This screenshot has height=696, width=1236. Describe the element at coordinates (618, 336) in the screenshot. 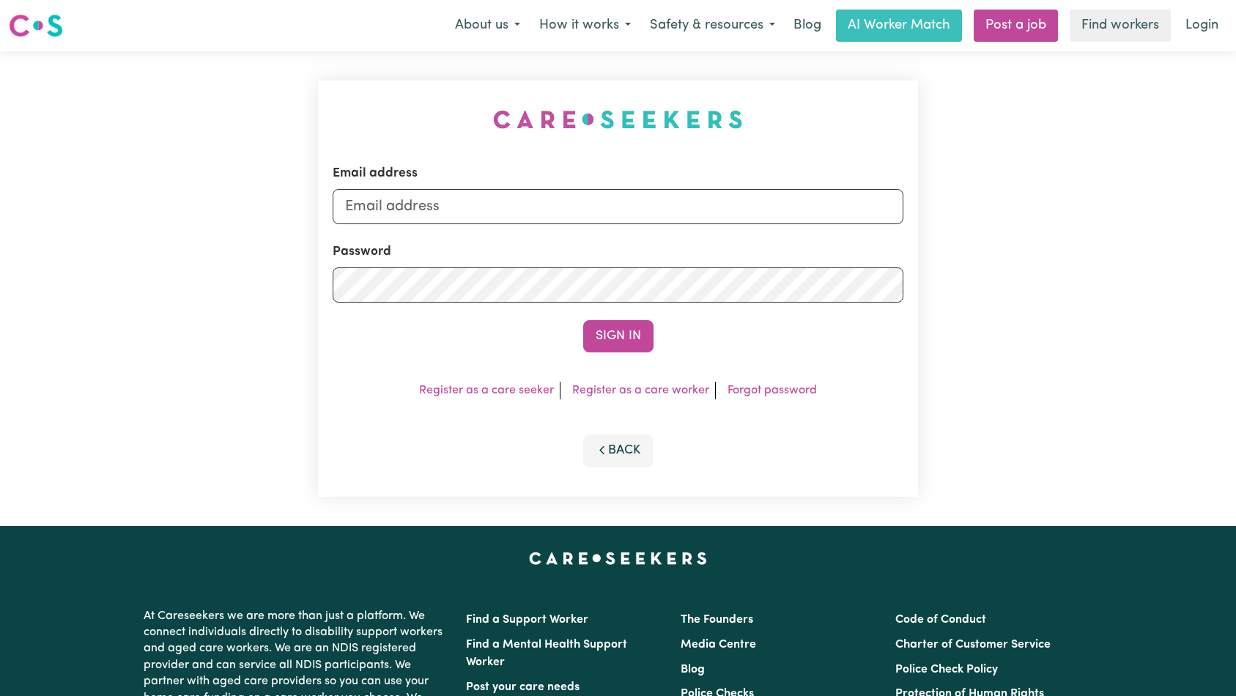

I see `button: Sign In` at that location.